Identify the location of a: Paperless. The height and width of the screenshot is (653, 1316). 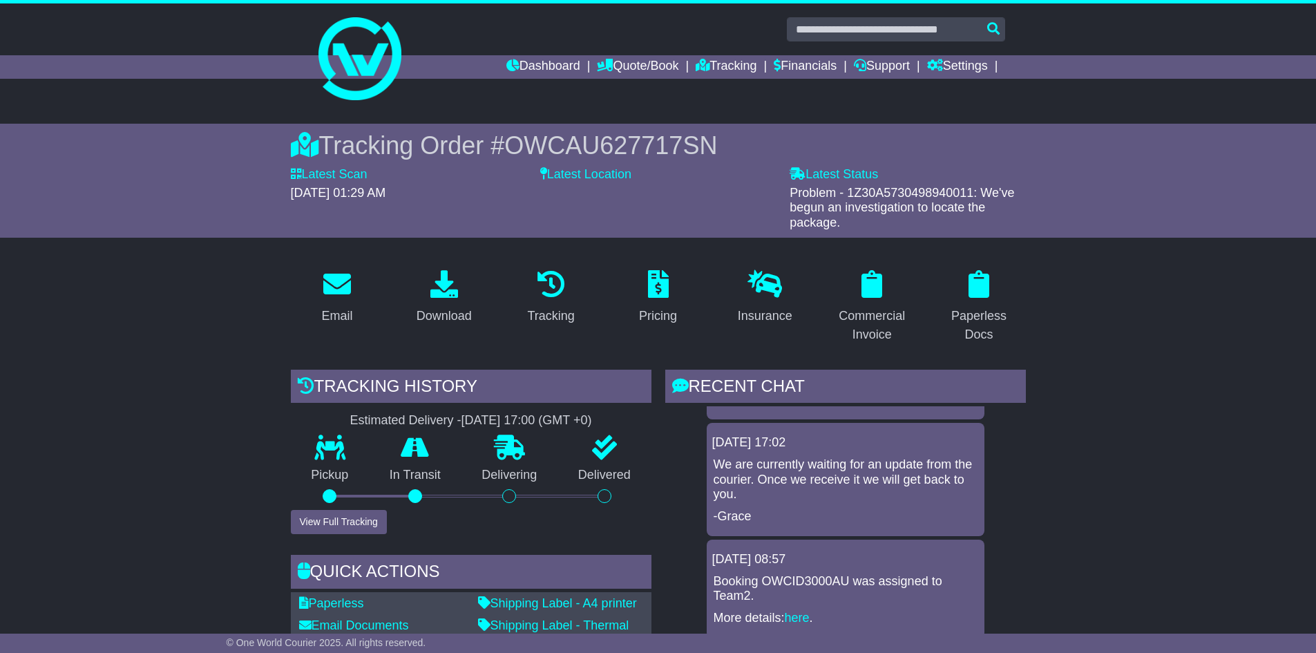
(332, 603).